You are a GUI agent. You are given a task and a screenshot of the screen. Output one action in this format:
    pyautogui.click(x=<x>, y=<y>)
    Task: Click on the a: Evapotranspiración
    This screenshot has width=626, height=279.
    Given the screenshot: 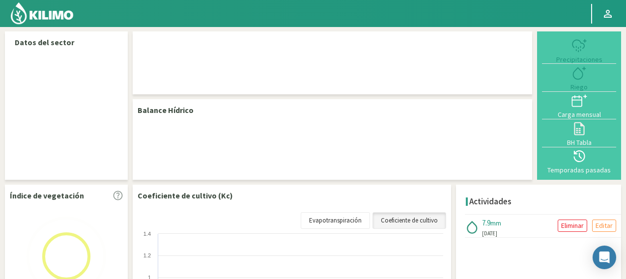 What is the action you would take?
    pyautogui.click(x=335, y=221)
    